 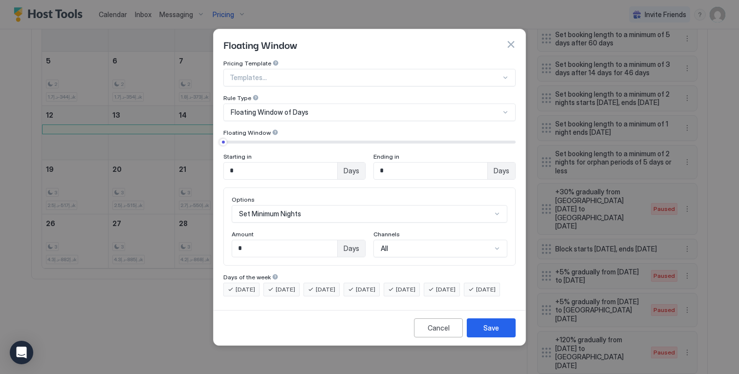 I want to click on span: Floating Window of Days, so click(x=269, y=112).